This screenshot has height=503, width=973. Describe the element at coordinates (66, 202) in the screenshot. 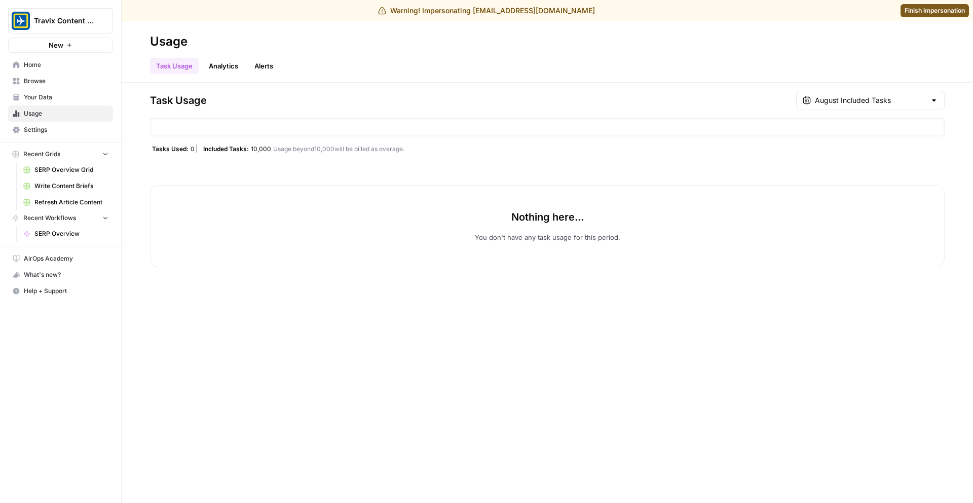

I see `a: Refresh Article Content` at that location.